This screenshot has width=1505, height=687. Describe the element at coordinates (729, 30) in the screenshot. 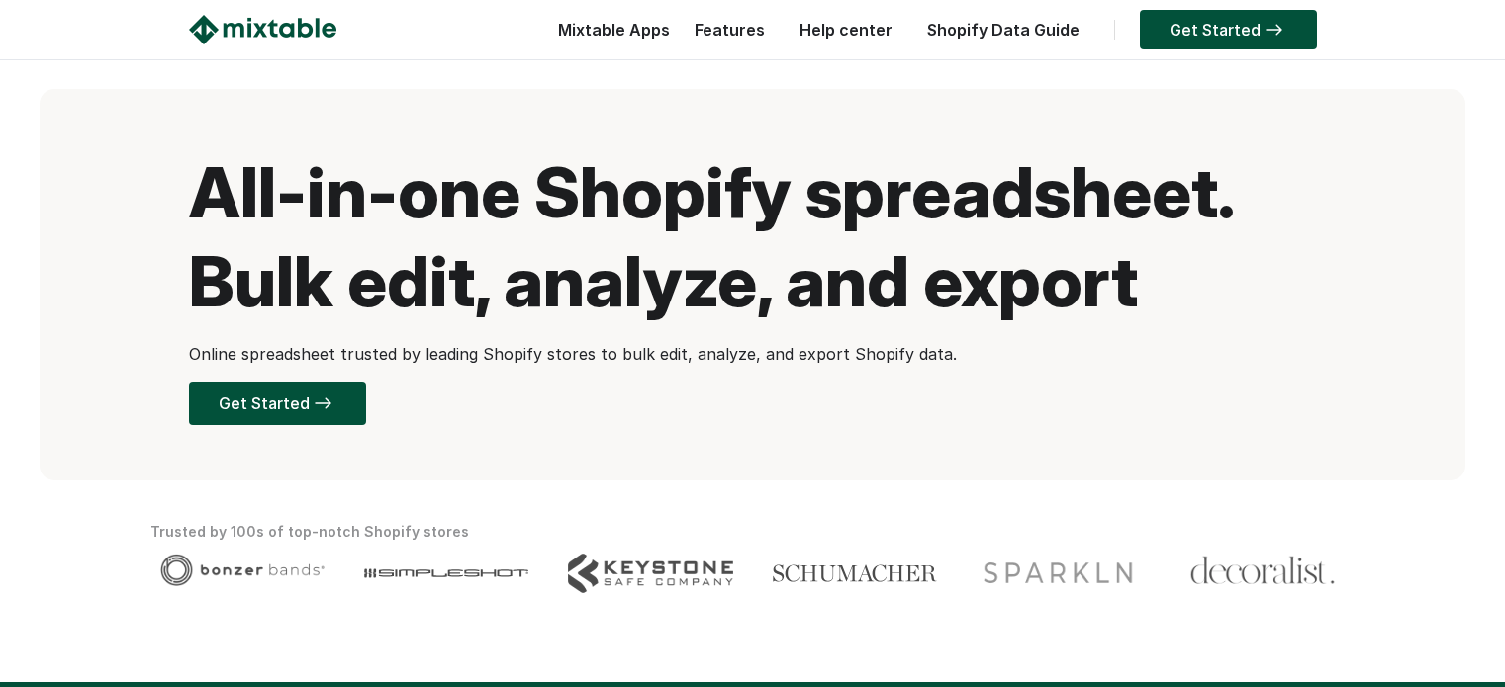

I see `a: Features` at that location.